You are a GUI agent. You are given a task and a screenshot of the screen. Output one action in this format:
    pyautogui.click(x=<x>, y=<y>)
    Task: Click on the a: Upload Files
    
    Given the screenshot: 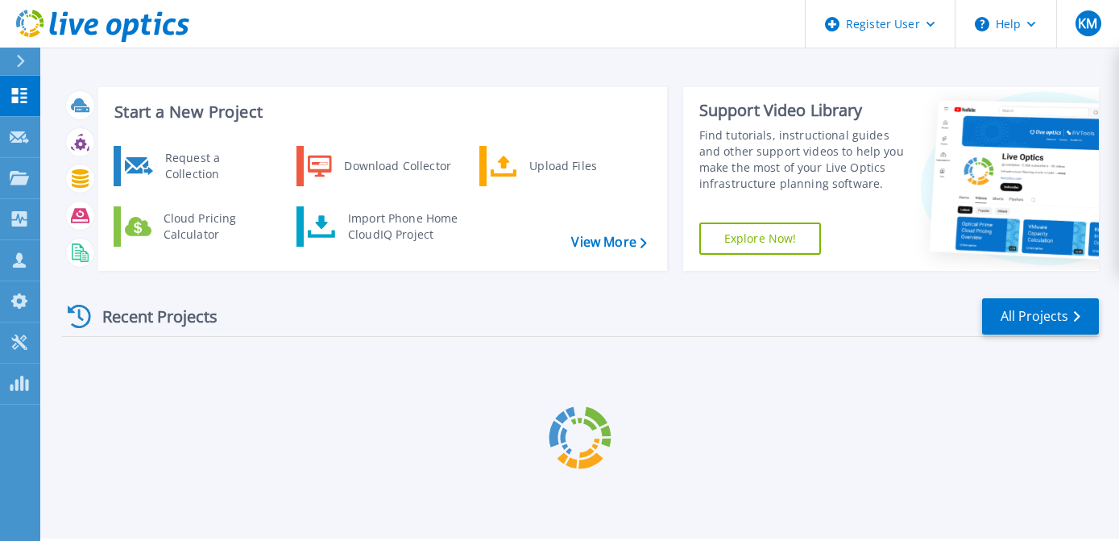 What is the action you would take?
    pyautogui.click(x=562, y=166)
    